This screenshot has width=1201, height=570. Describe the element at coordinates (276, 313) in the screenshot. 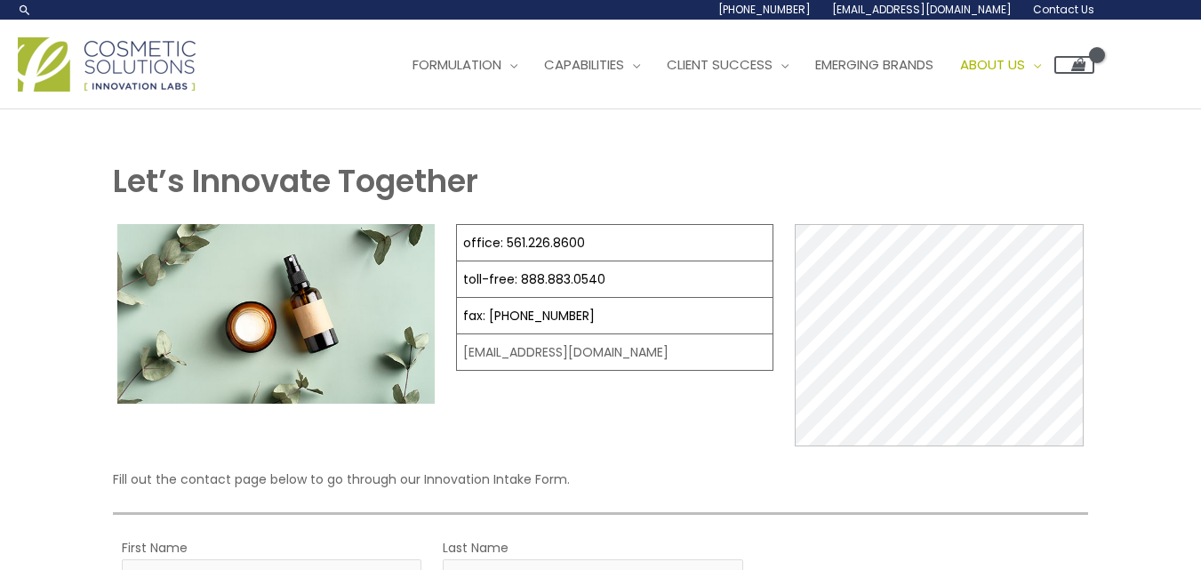

I see `img: Contact page image for private label skincare manufacturer Cosmetic solutions shows a skin care b...` at that location.